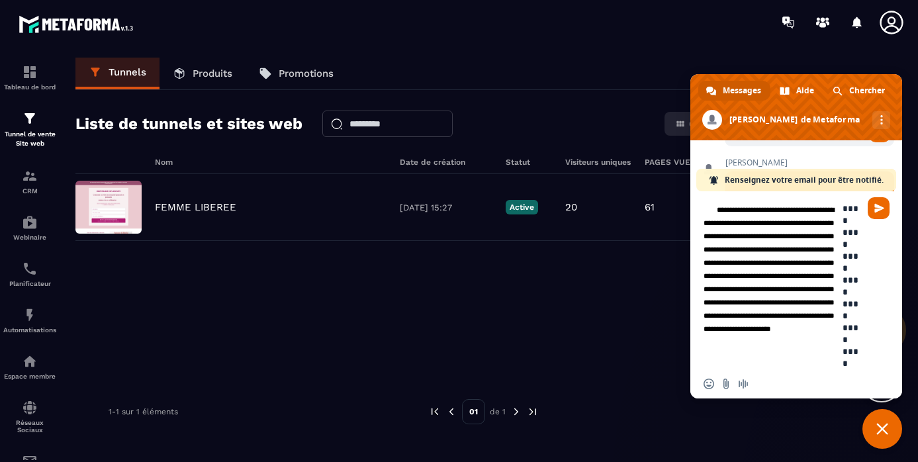  Describe the element at coordinates (851, 286) in the screenshot. I see `textarea: Entrez votre message...` at that location.